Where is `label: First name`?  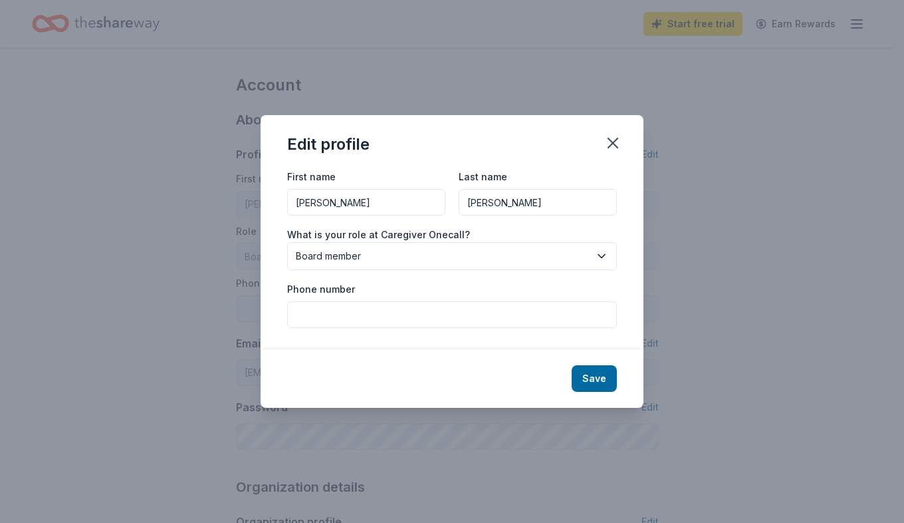
label: First name is located at coordinates (311, 177).